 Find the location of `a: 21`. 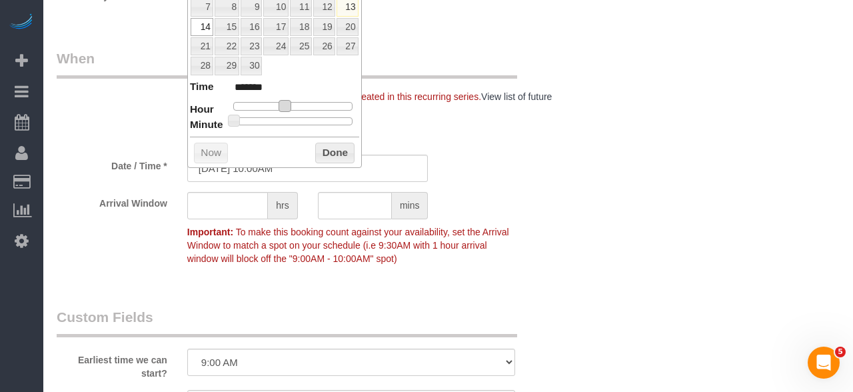

a: 21 is located at coordinates (202, 46).